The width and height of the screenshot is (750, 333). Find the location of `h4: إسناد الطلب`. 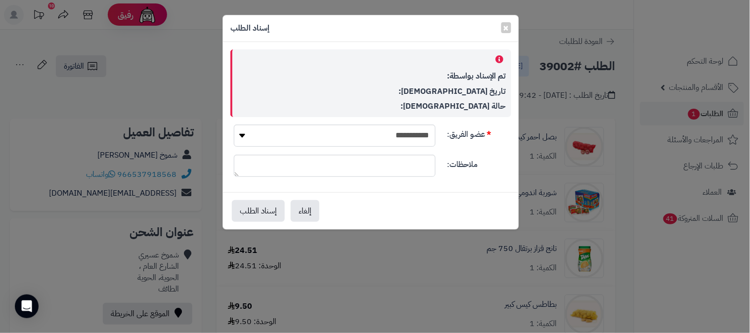

h4: إسناد الطلب is located at coordinates (250, 28).